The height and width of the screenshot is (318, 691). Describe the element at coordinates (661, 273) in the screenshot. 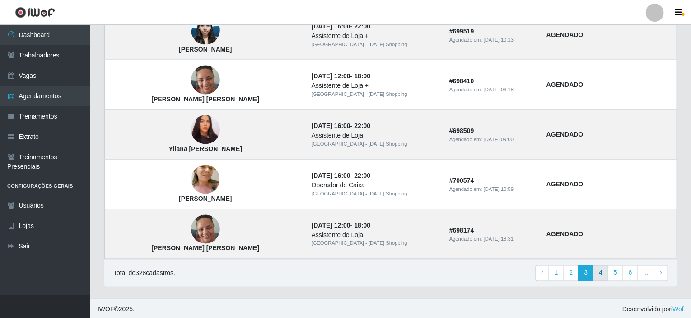

I see `a: Next` at that location.